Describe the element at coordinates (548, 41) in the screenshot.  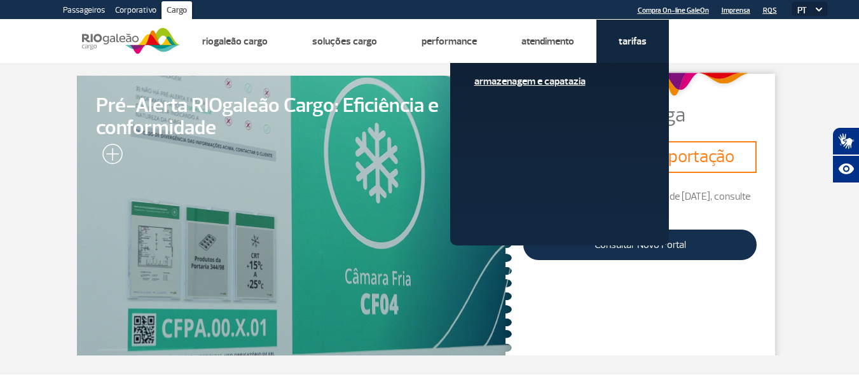
I see `a: Atendimento` at that location.